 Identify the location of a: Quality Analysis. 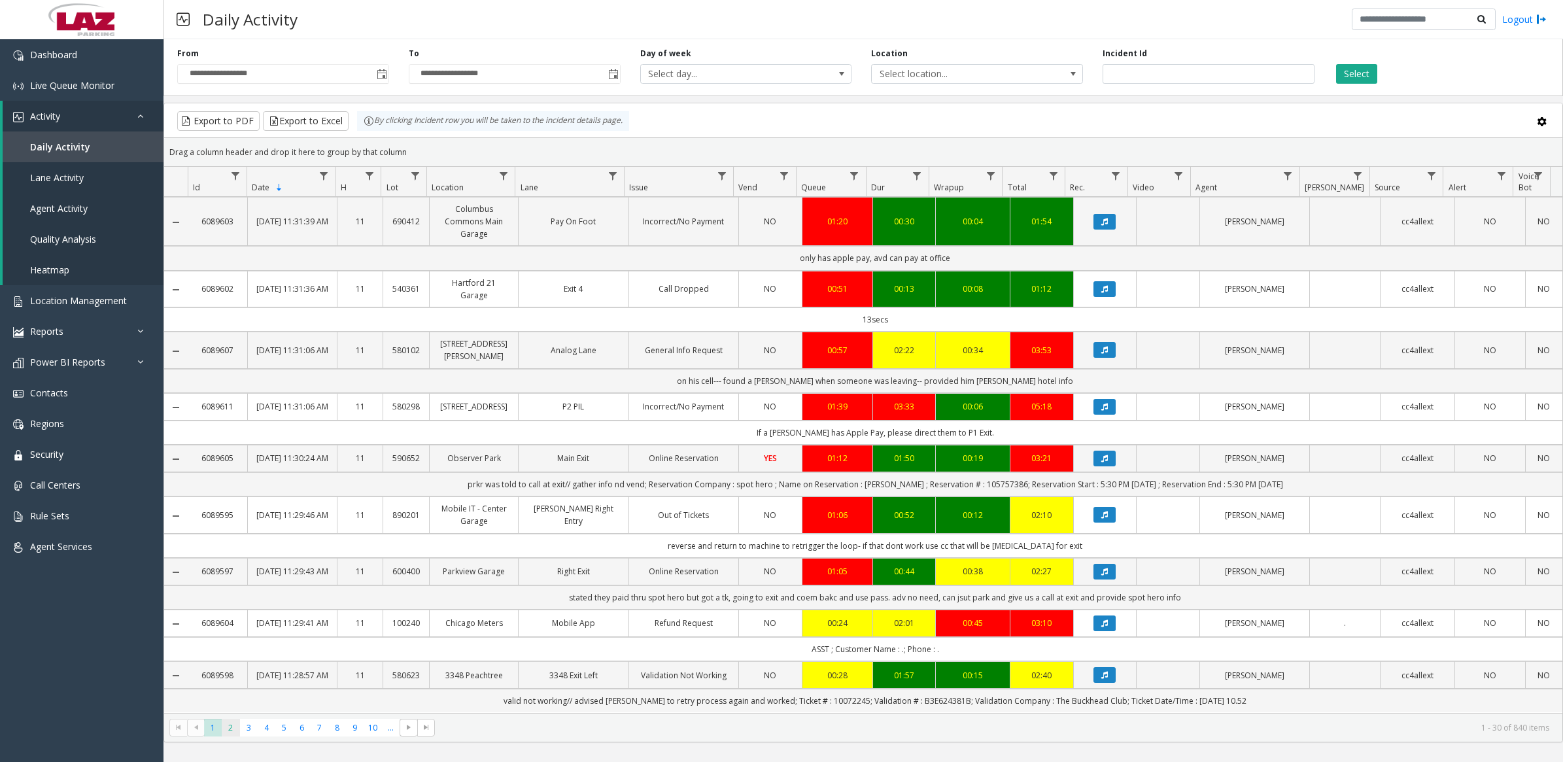
(83, 239).